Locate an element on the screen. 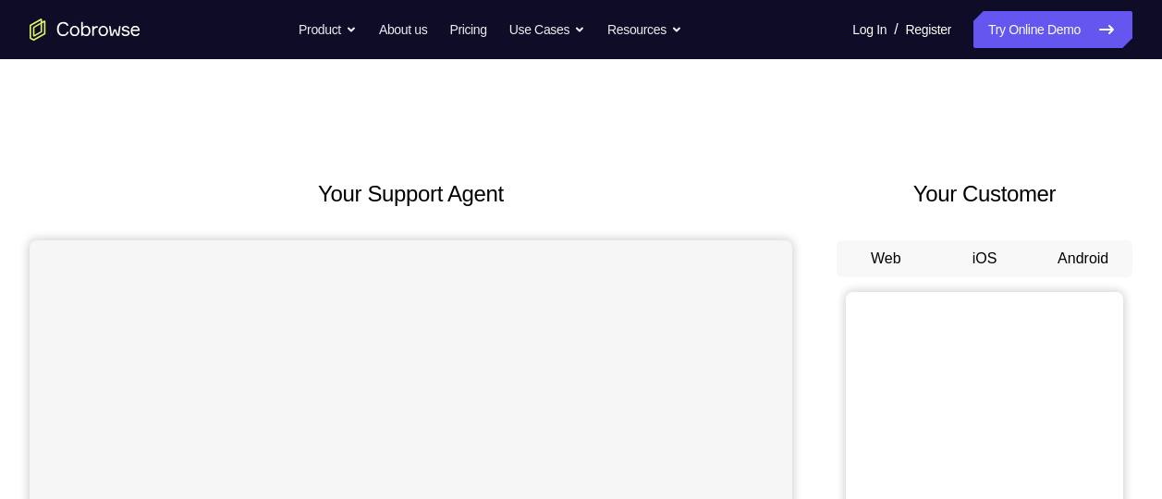  h2: Your Support Agent is located at coordinates (411, 194).